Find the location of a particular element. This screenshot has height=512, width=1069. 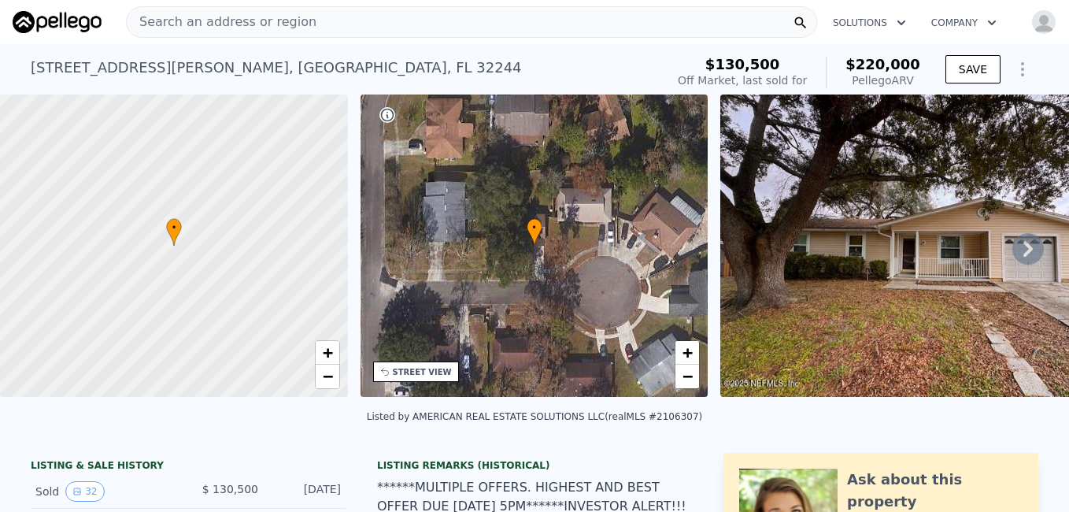

button: Show Options is located at coordinates (1022, 69).